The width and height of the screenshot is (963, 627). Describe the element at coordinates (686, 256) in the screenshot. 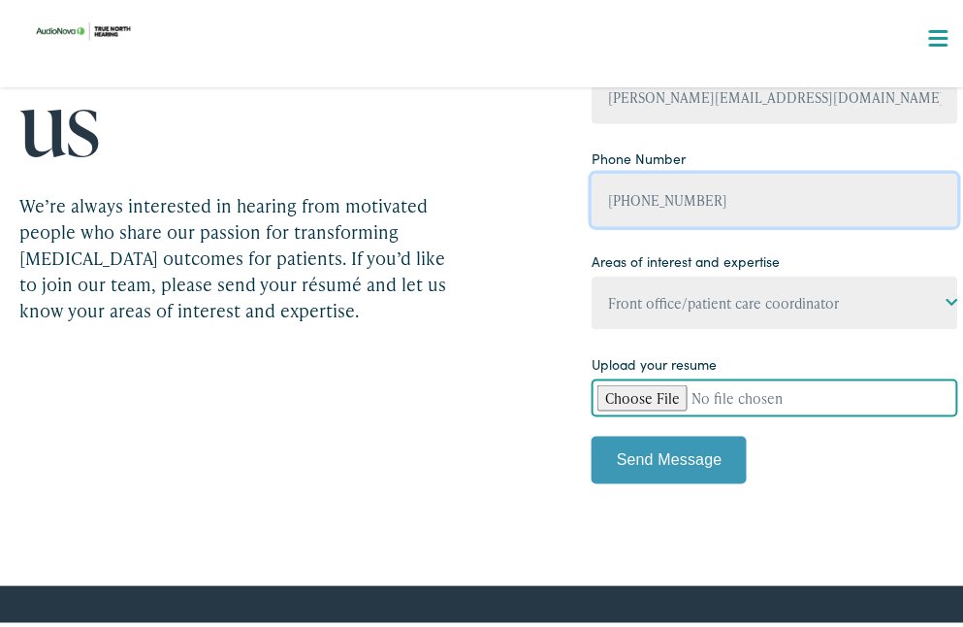

I see `label: Areas of interest and expertise` at that location.